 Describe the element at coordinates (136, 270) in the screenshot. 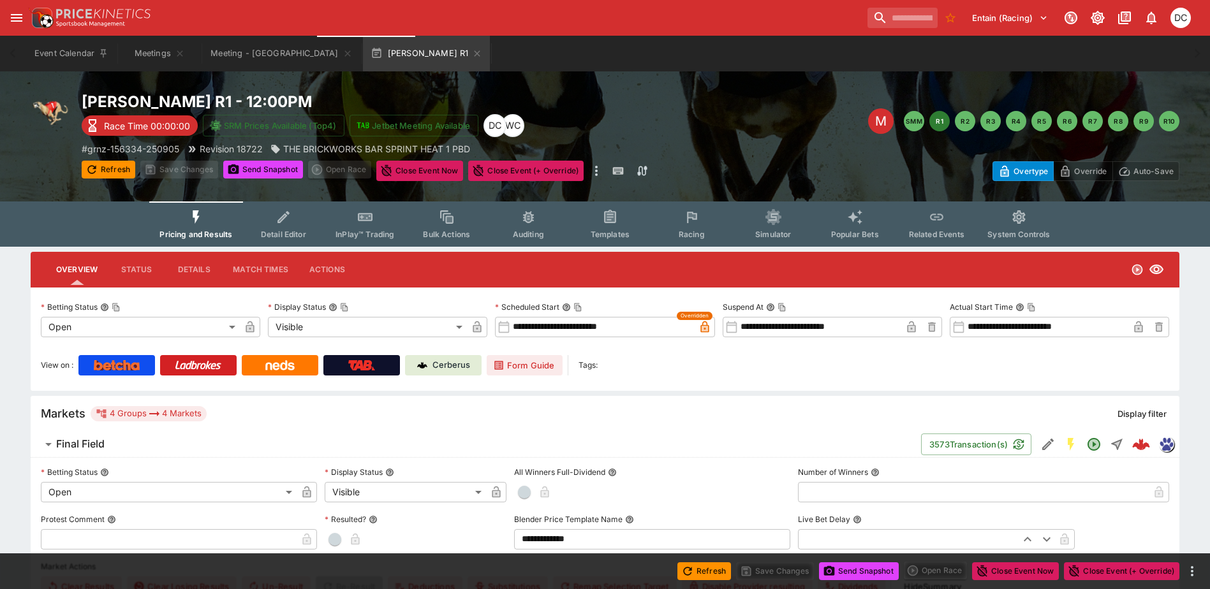

I see `button: Status` at that location.